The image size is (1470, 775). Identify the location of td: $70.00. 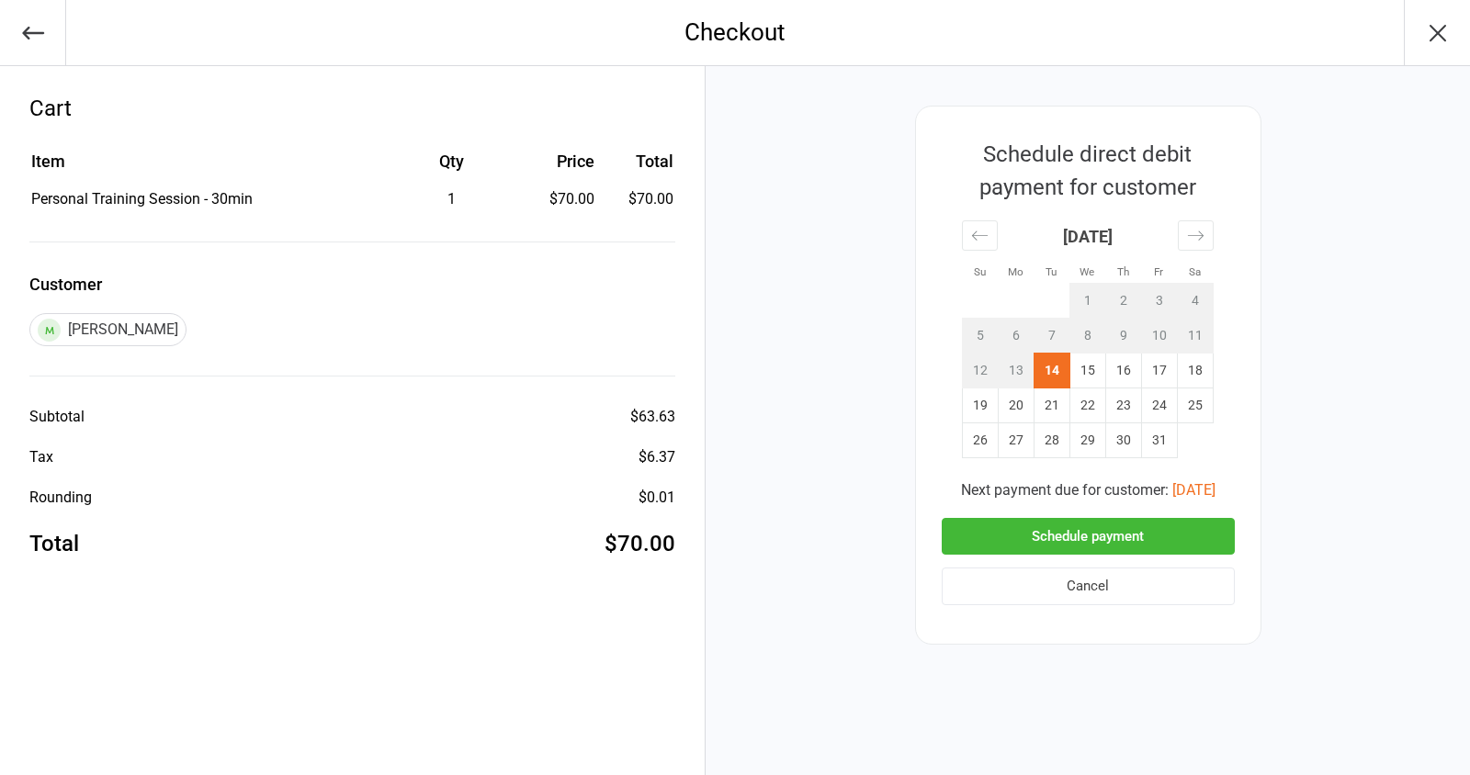
(638, 199).